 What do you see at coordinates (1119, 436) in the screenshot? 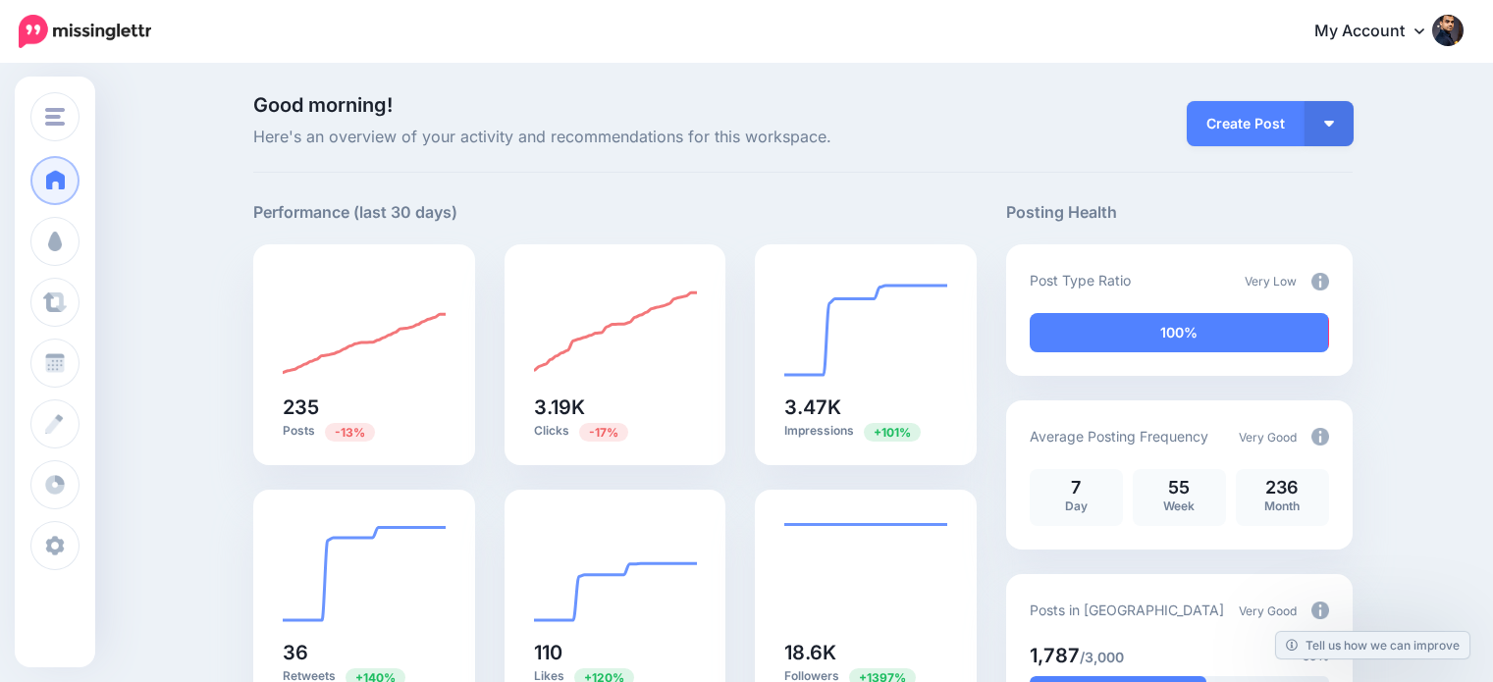
I see `p: Average Posting Frequency` at bounding box center [1119, 436].